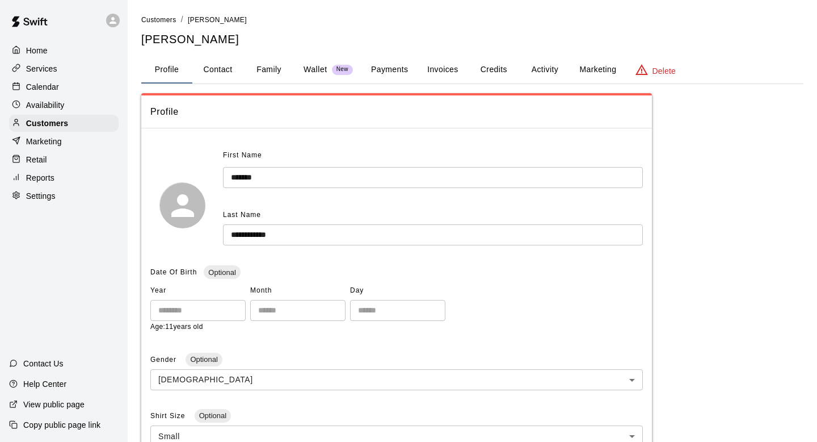  Describe the element at coordinates (664, 71) in the screenshot. I see `p: Delete` at that location.